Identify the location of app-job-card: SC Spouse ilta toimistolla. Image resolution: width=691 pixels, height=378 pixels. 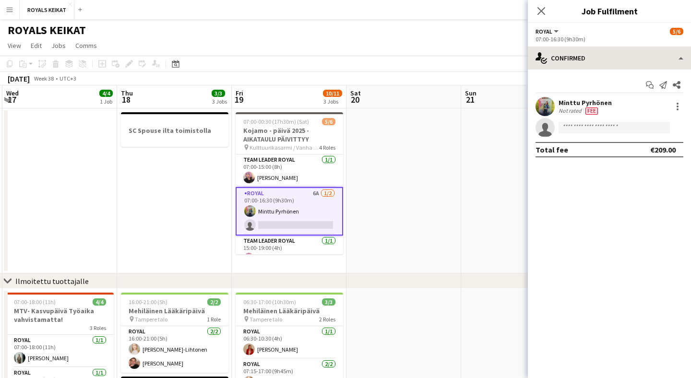
(175, 129).